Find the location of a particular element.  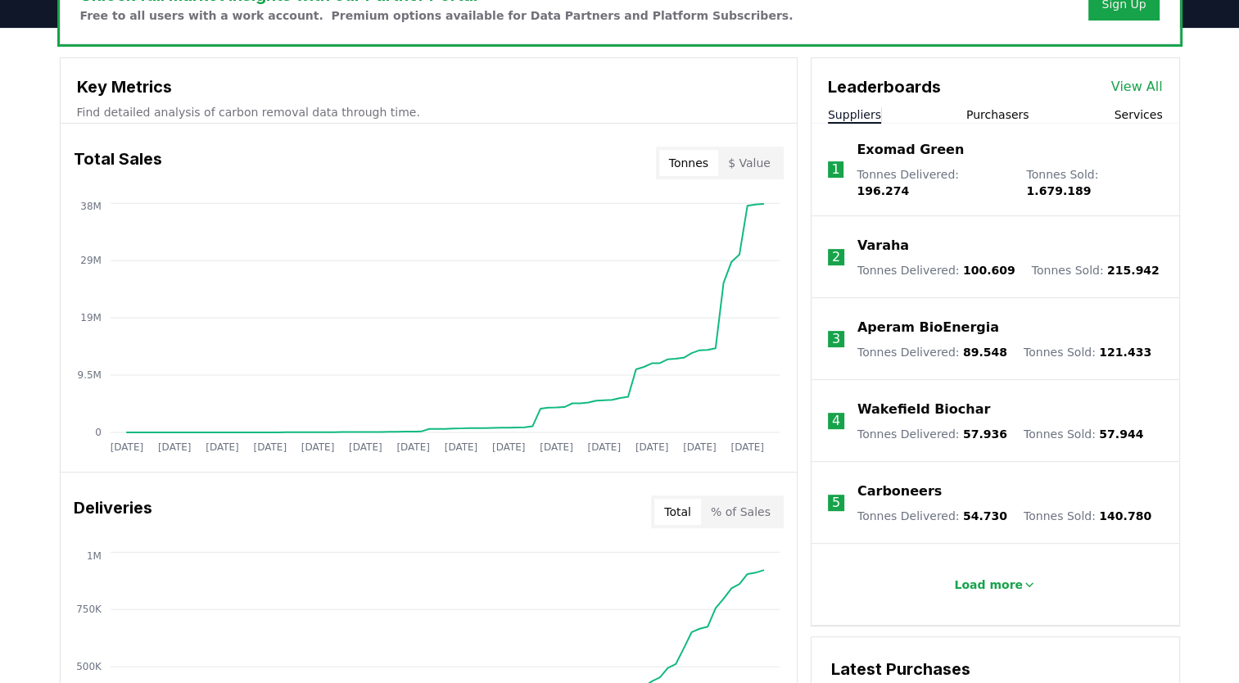

button: Total is located at coordinates (677, 512).